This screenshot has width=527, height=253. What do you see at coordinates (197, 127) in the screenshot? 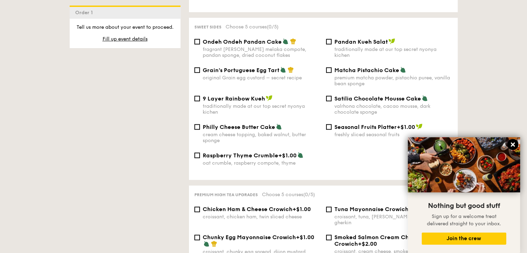
I see `input: Philly Cheese Butter Cakecream cheese topping, baked walnut, butter sponge` at bounding box center [197, 127].